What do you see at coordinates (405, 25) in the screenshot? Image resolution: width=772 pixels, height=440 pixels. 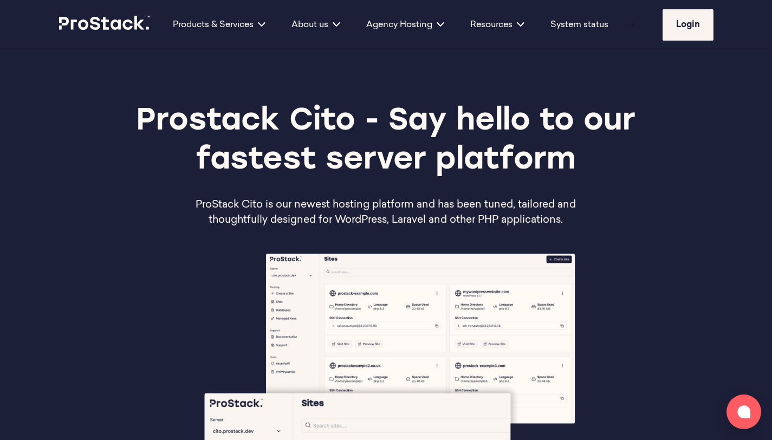 I see `div: Agency Hosting` at bounding box center [405, 25].